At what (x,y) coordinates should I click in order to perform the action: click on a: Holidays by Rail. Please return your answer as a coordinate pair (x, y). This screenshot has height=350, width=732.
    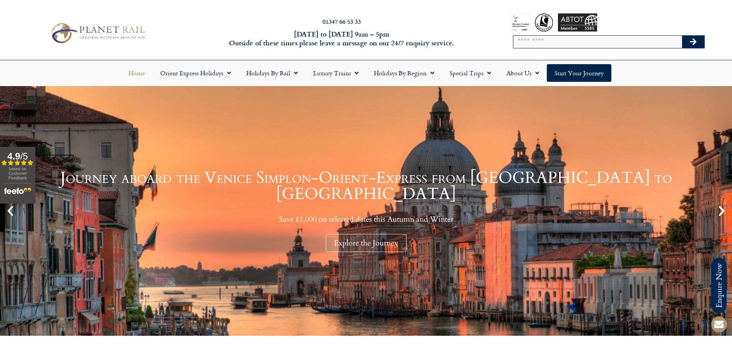
    Looking at the image, I should click on (272, 73).